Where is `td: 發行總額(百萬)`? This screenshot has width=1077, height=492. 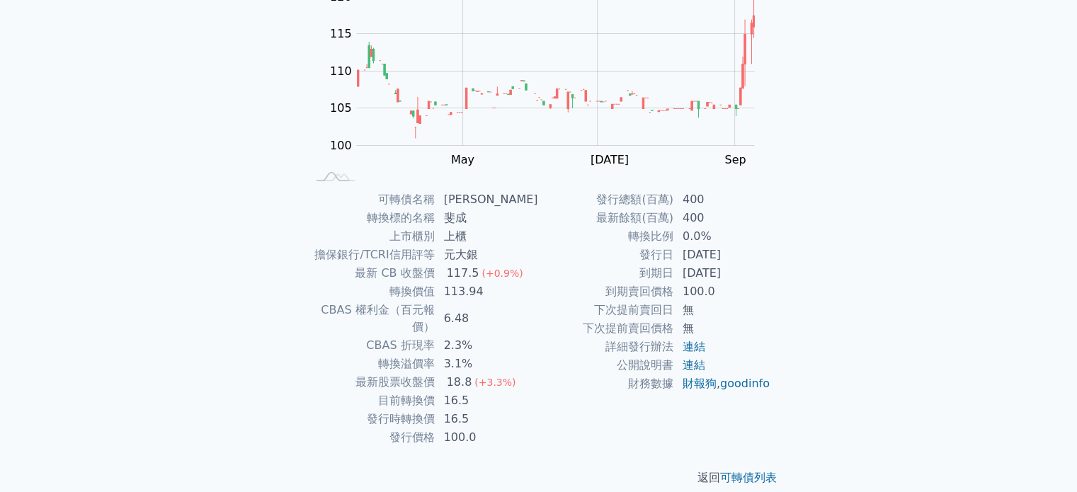 td: 發行總額(百萬) is located at coordinates (606, 200).